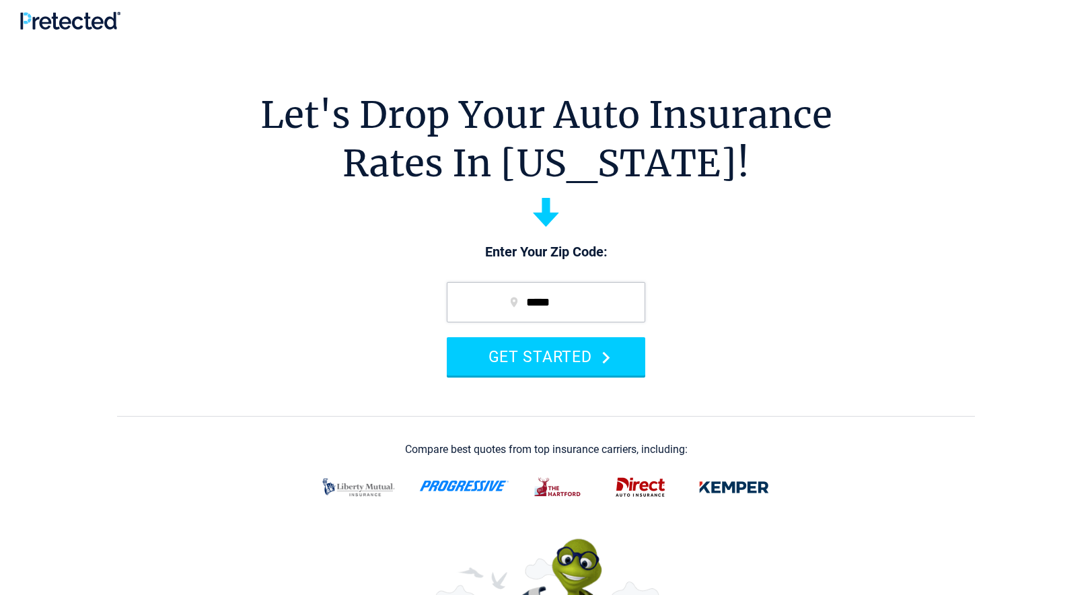  I want to click on img: progressive, so click(464, 486).